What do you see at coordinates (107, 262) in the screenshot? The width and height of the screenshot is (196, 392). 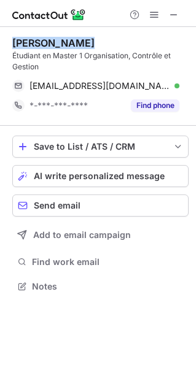 I see `span: Find work email` at bounding box center [107, 262].